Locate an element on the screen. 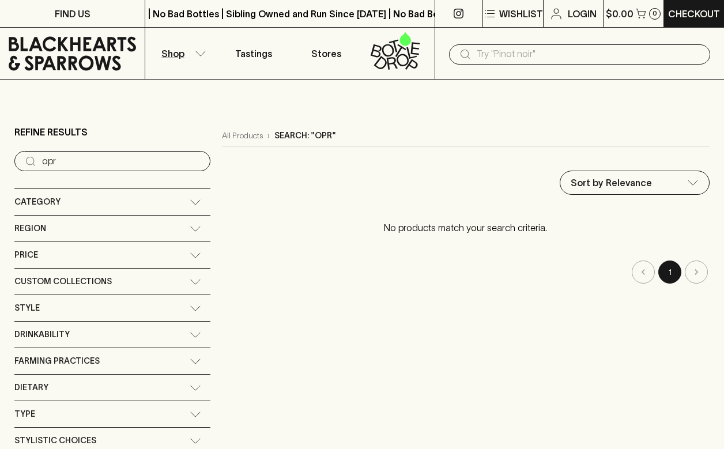 This screenshot has height=449, width=724. p: Login is located at coordinates (582, 14).